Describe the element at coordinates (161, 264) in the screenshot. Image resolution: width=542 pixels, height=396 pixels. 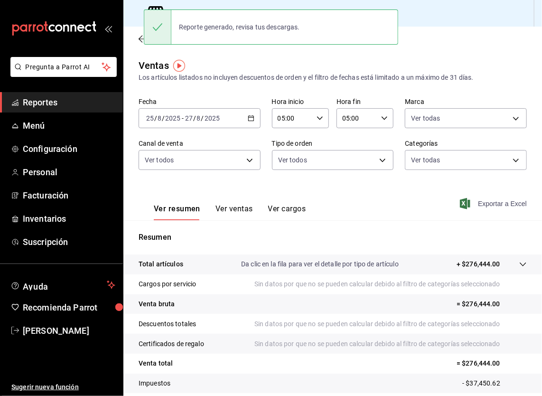
I see `p: Total artículos` at that location.